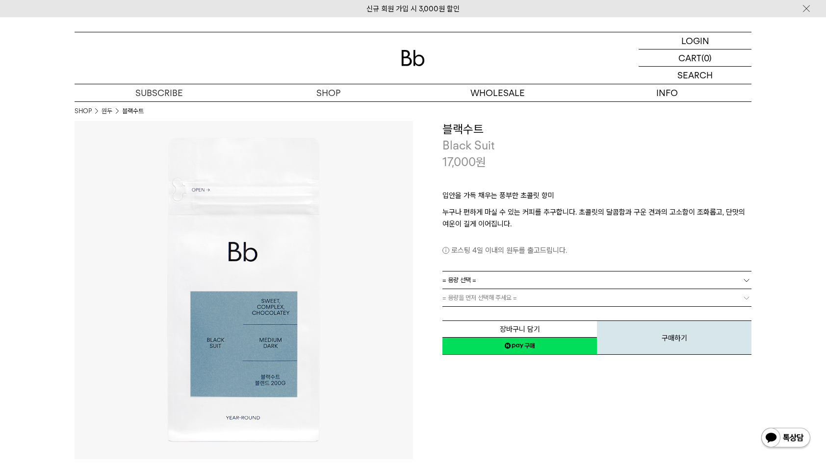 This screenshot has width=826, height=465. What do you see at coordinates (464, 162) in the screenshot?
I see `p: 17,000` at bounding box center [464, 162].